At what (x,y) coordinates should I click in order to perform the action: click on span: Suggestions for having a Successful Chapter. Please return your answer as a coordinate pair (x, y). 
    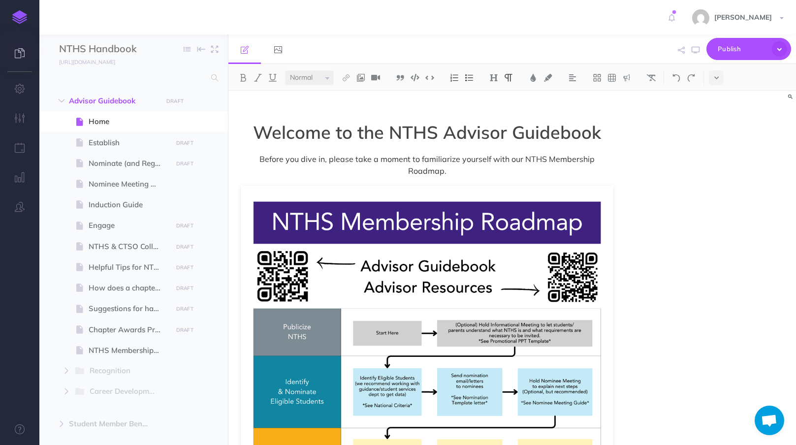
    Looking at the image, I should click on (129, 309).